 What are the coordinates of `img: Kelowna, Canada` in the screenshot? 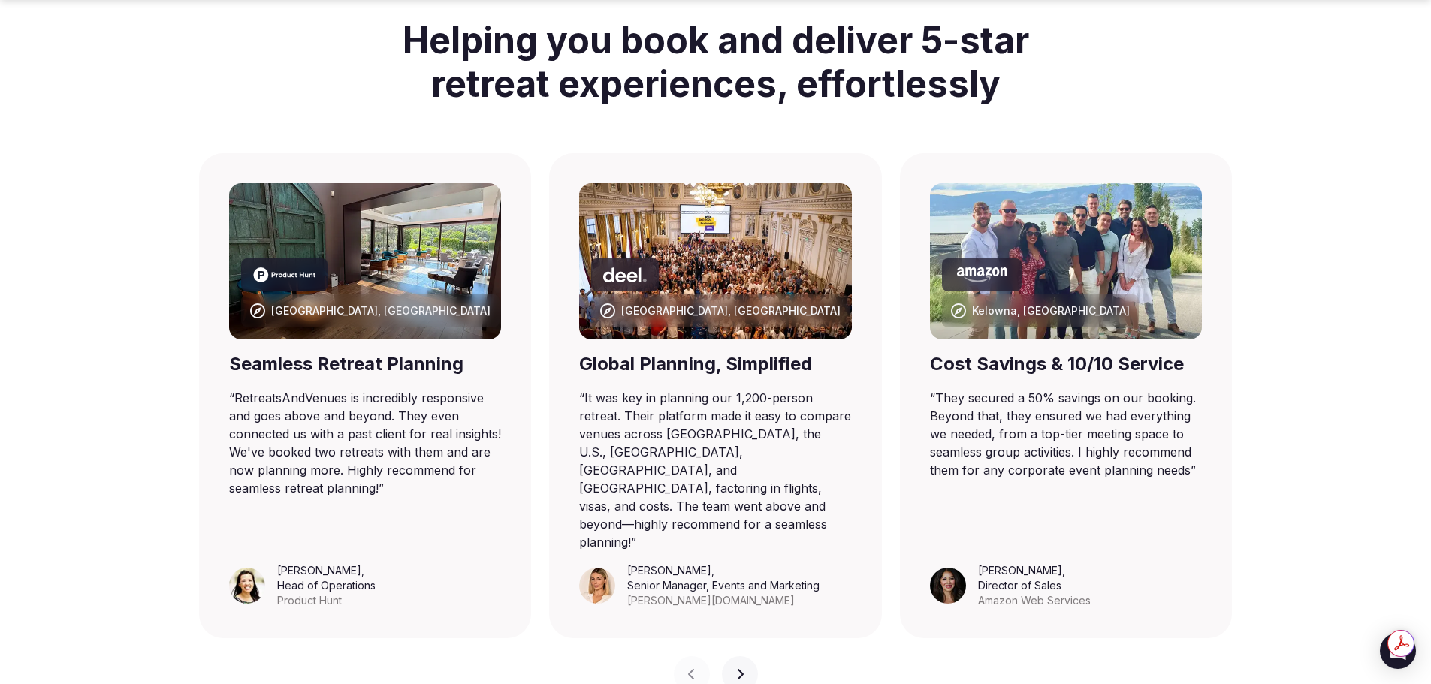 It's located at (1066, 261).